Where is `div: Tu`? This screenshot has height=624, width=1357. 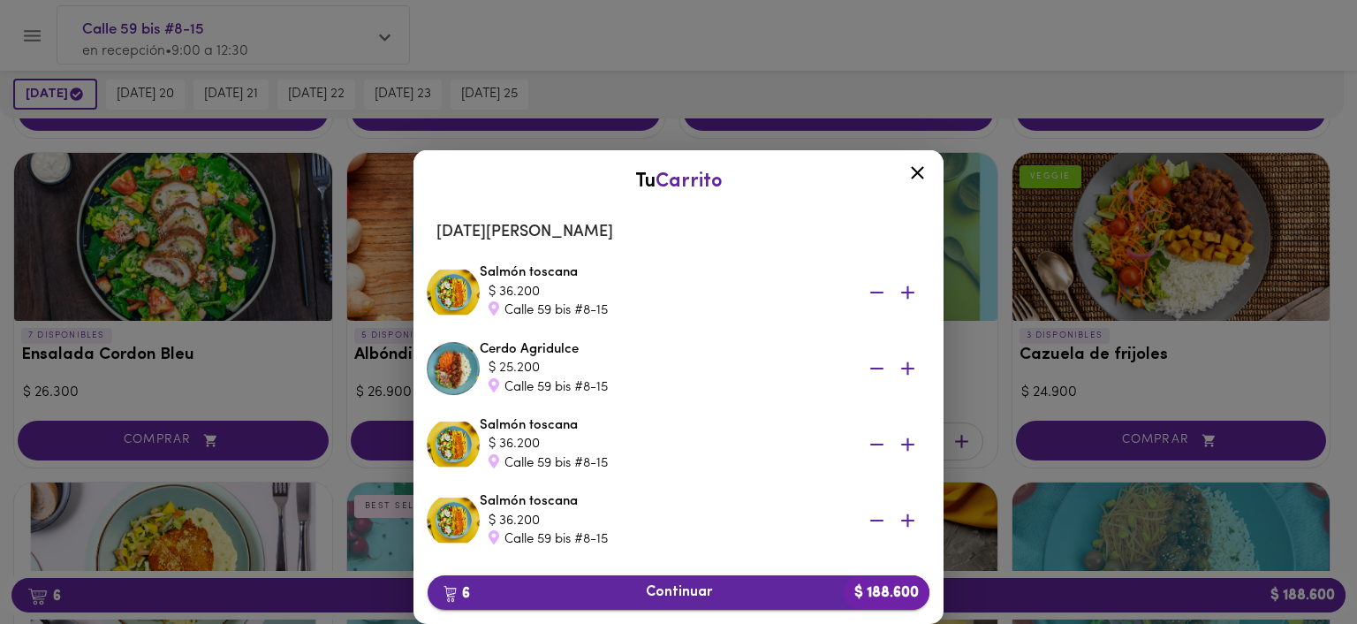 div: Tu is located at coordinates (679, 181).